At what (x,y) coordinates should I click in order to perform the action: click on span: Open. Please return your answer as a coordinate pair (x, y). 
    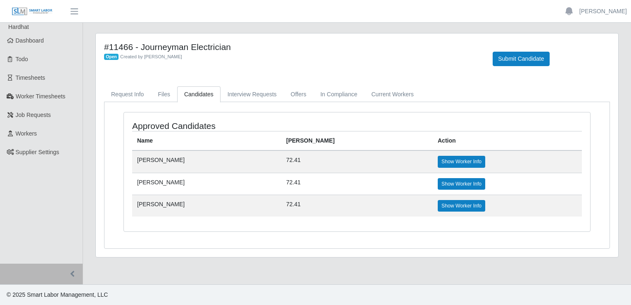
    Looking at the image, I should click on (111, 57).